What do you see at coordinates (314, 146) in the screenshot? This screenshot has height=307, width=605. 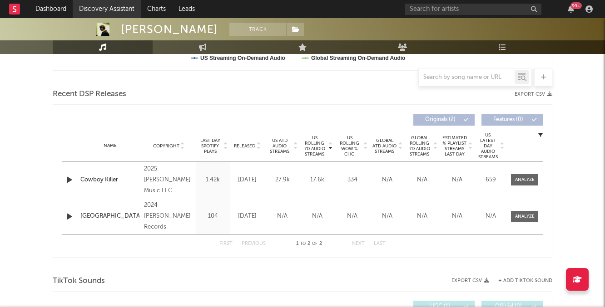 I see `span: US Rolling 7D Audio Streams` at bounding box center [314, 146].